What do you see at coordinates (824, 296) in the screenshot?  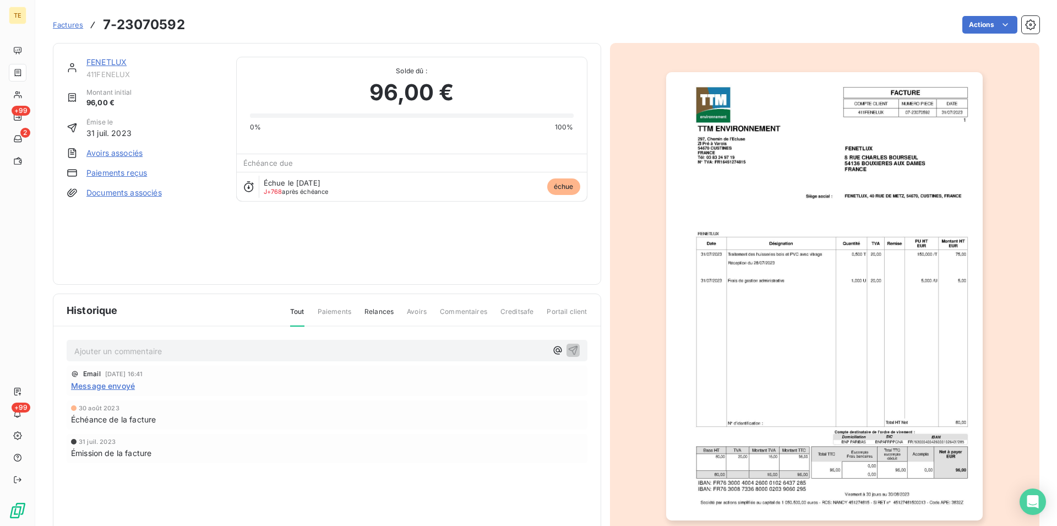 I see `img: invoice_thumbnail` at bounding box center [824, 296].